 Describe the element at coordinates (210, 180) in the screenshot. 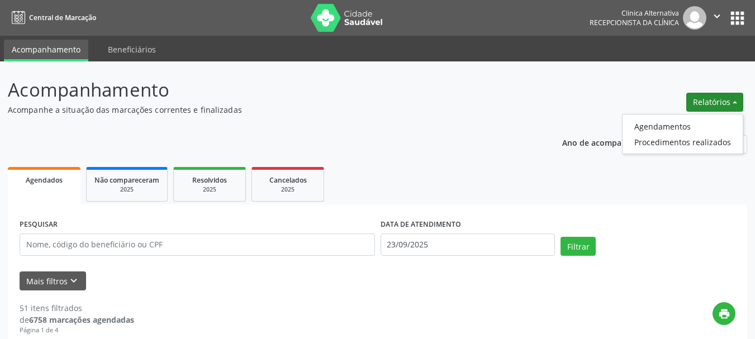

I see `span: Resolvidos` at that location.